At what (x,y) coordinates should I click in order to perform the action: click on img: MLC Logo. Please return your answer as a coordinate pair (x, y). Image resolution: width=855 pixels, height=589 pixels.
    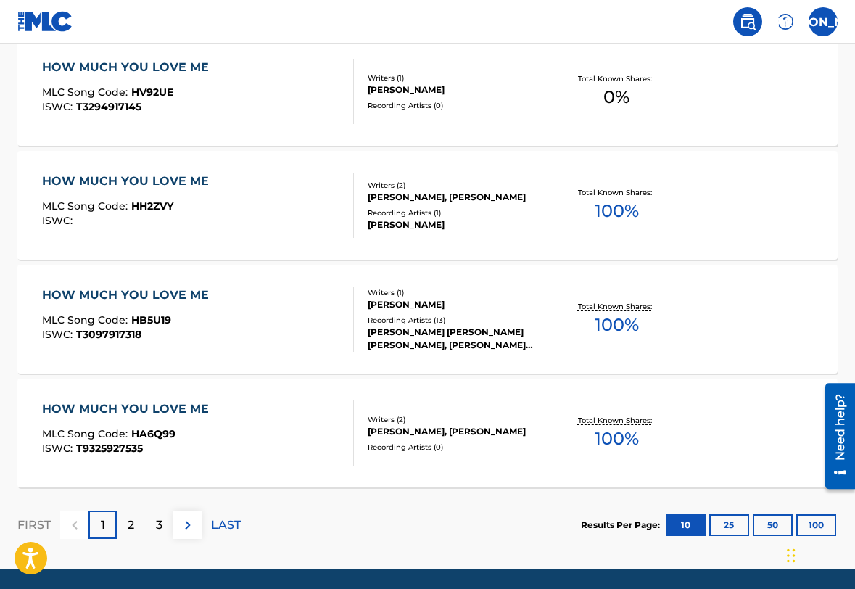
    Looking at the image, I should click on (45, 21).